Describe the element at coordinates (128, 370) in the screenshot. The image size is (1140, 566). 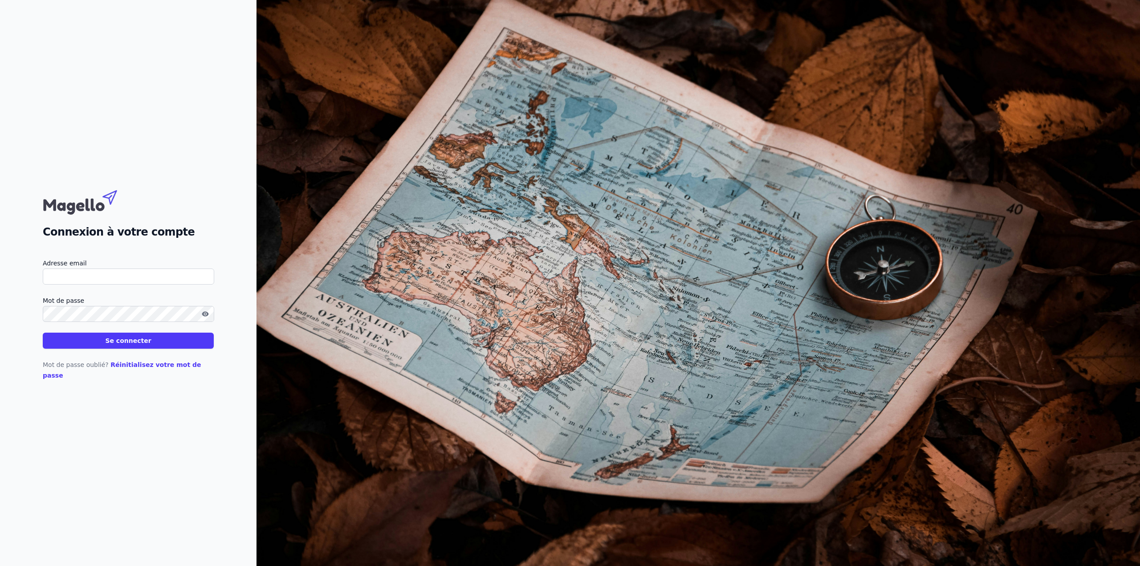
I see `p: Mot de passe oublié?` at that location.